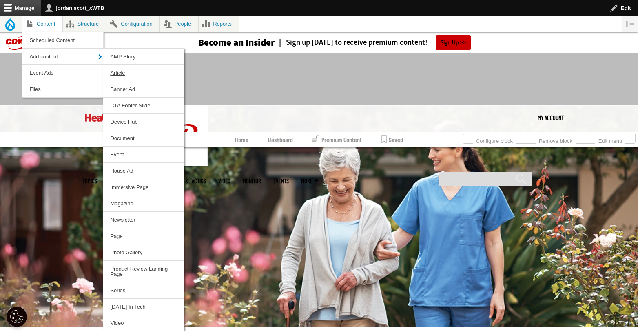 This screenshot has width=638, height=331. What do you see at coordinates (280, 140) in the screenshot?
I see `a: Dashboard` at bounding box center [280, 140].